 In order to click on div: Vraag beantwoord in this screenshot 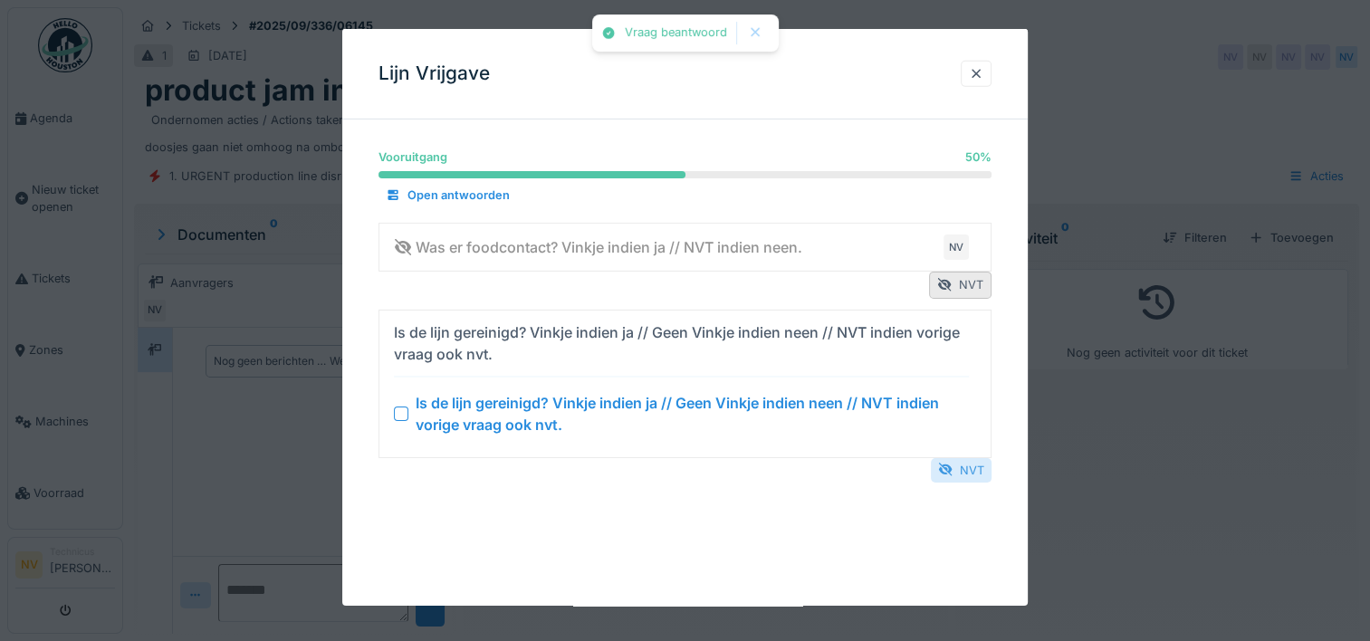, I will do `click(675, 33)`.